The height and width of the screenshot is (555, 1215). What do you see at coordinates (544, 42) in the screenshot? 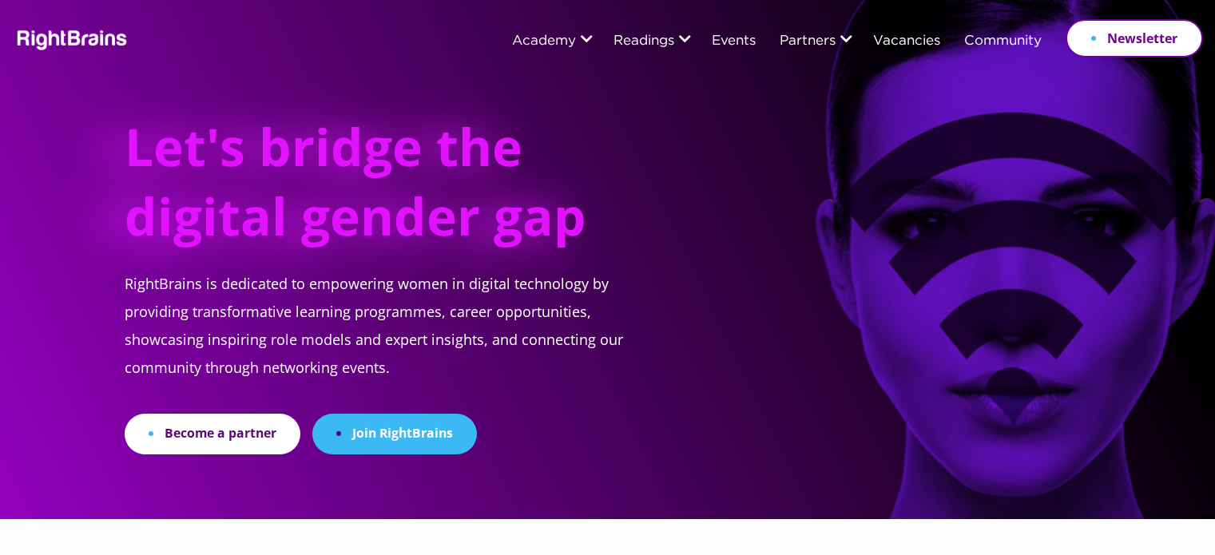
I see `a: Academy` at bounding box center [544, 42].